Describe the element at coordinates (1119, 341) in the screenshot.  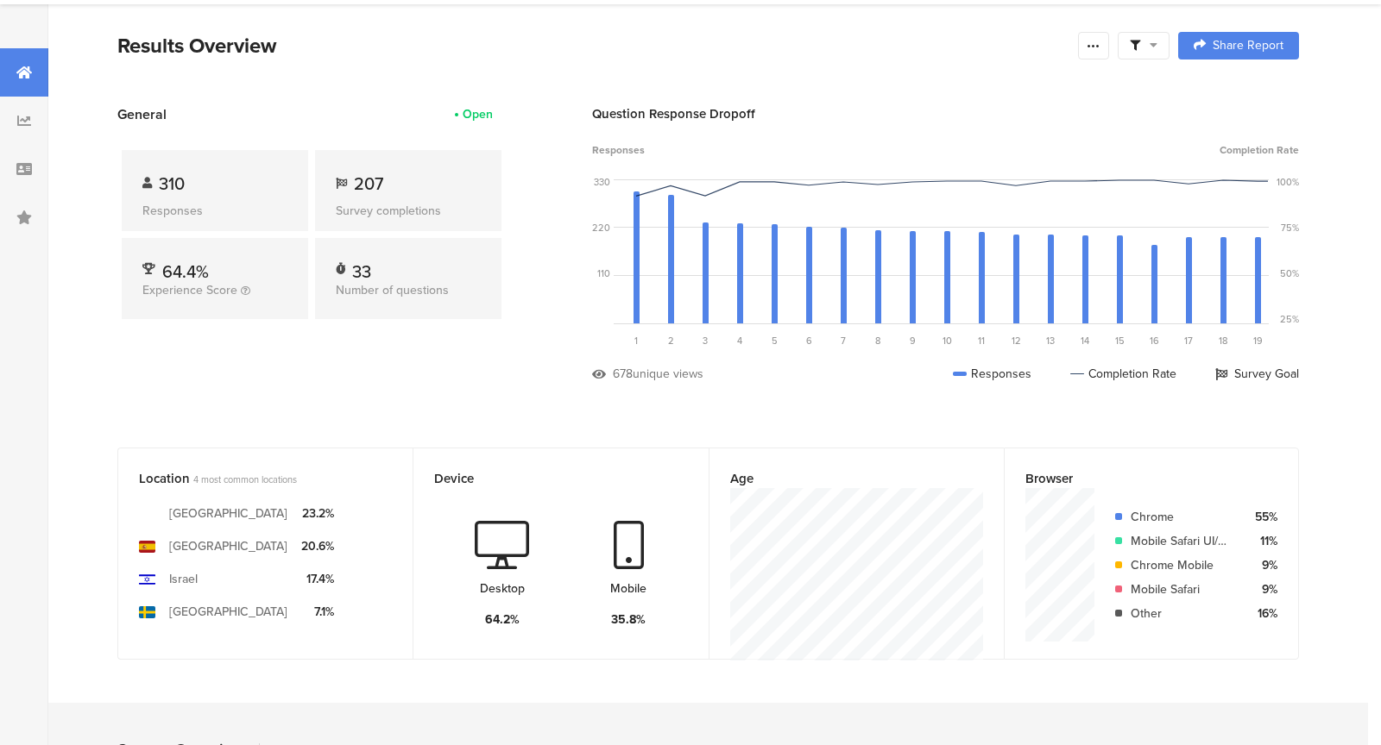
I see `span: 15` at that location.